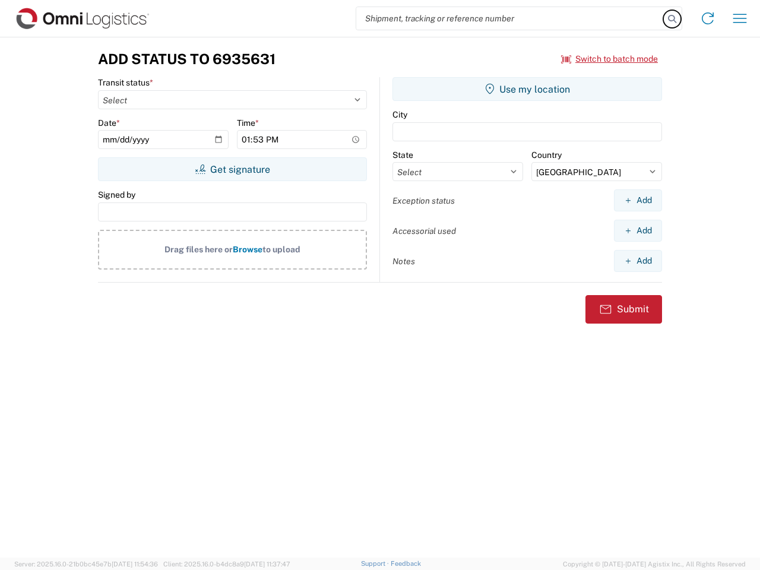 This screenshot has width=760, height=570. What do you see at coordinates (527, 89) in the screenshot?
I see `button: Use my location` at bounding box center [527, 89].